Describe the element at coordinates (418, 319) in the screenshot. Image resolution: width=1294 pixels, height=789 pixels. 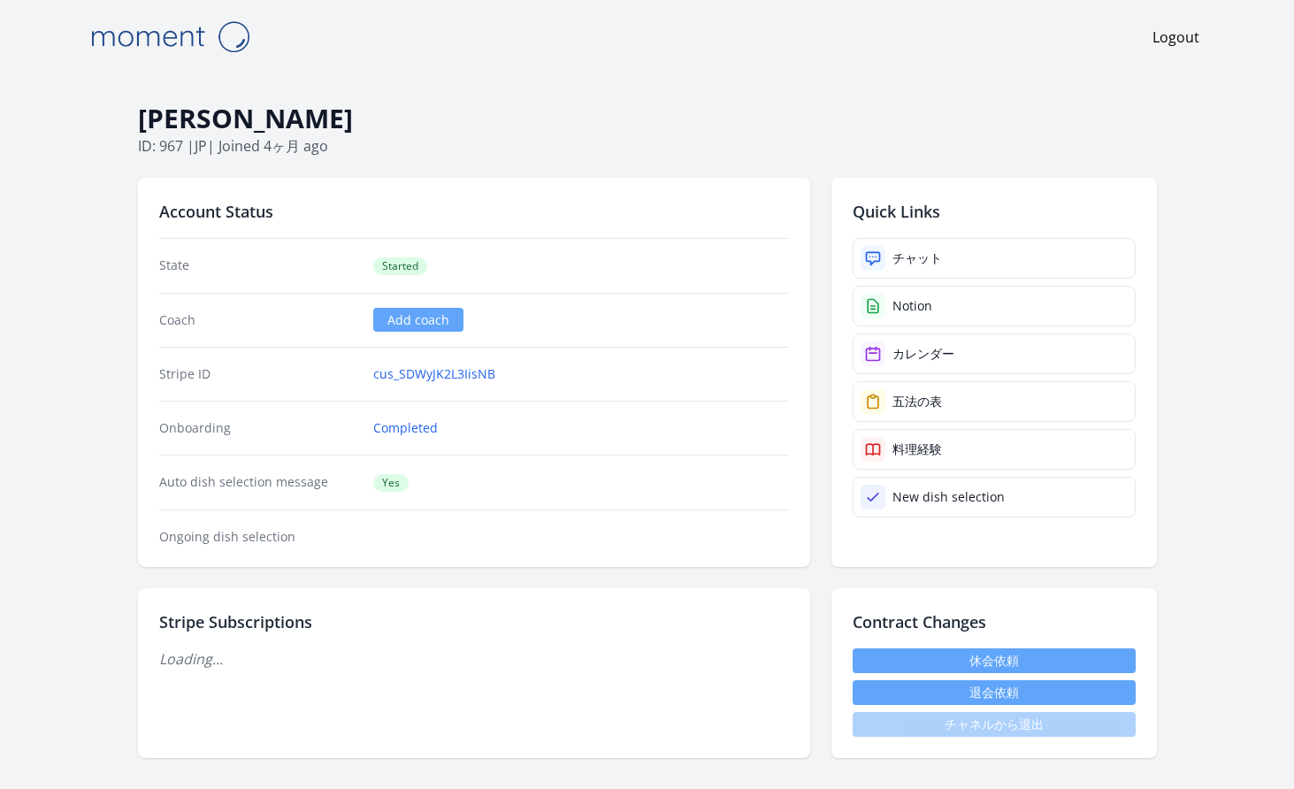
I see `a: Add coach` at that location.